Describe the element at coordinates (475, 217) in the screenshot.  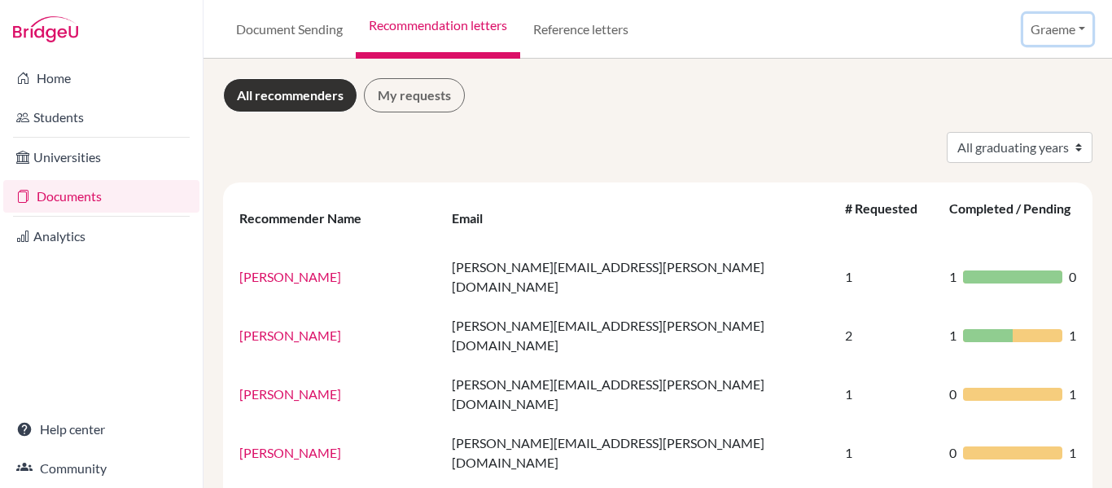
I see `div: Email` at that location.